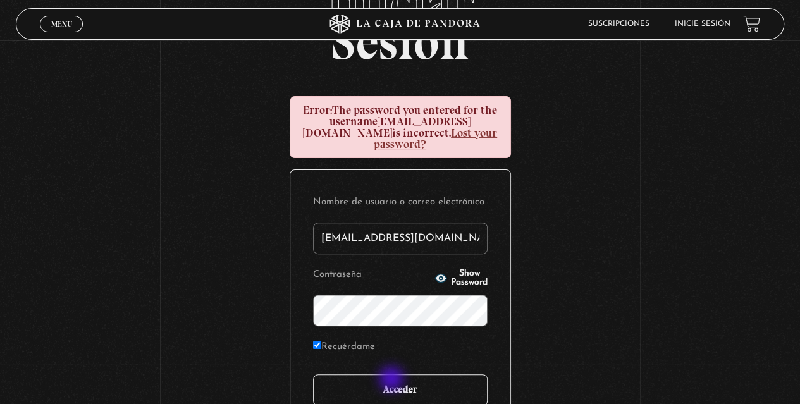 This screenshot has height=404, width=800. I want to click on button: Show Password, so click(461, 278).